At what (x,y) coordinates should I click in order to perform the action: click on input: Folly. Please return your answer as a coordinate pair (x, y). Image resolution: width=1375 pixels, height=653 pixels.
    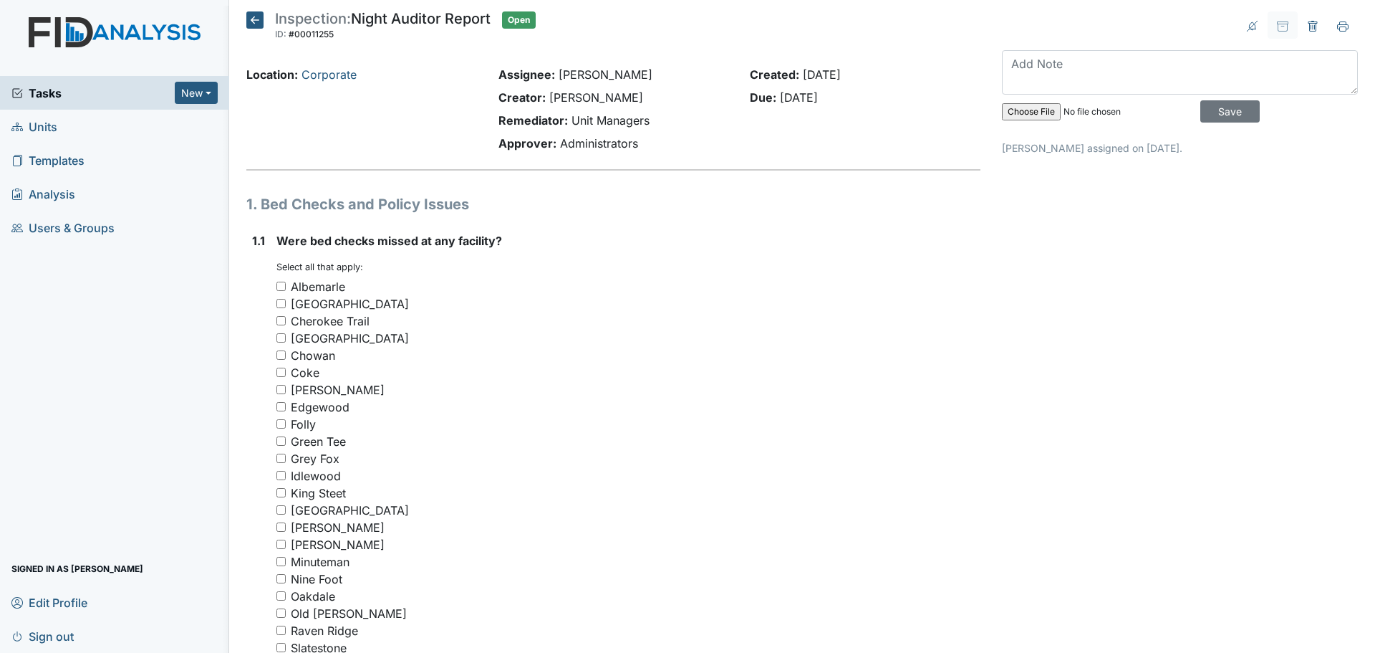
    Looking at the image, I should click on (281, 423).